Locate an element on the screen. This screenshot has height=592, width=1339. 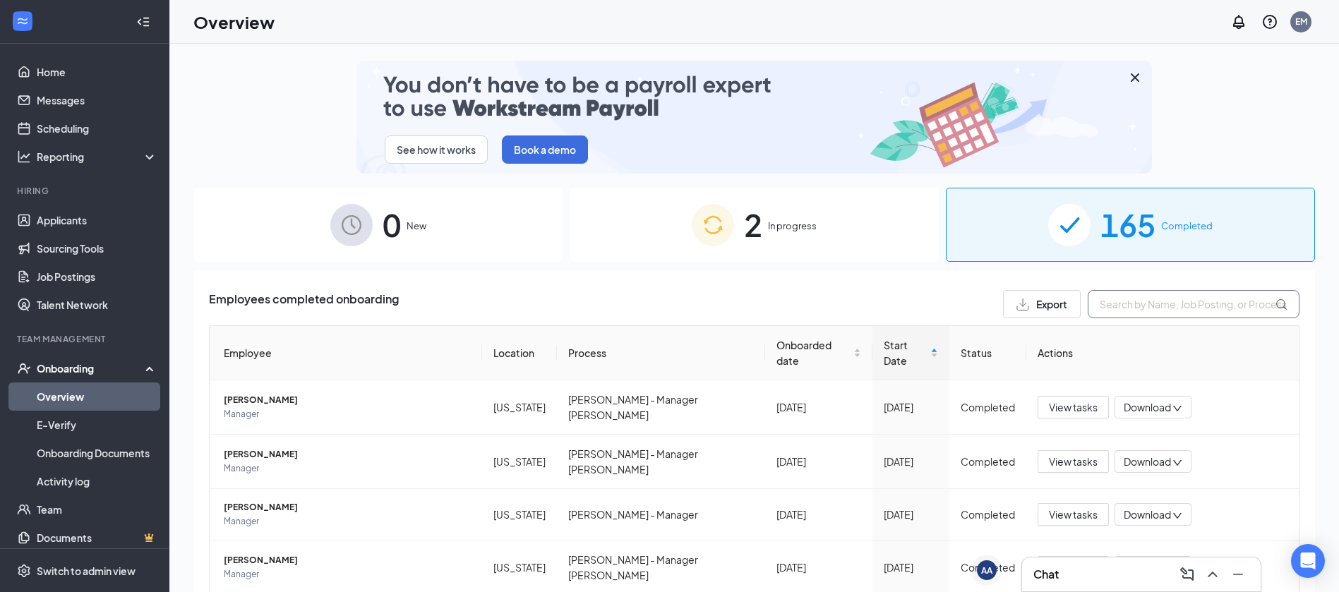
button: Minimize is located at coordinates (1238, 574).